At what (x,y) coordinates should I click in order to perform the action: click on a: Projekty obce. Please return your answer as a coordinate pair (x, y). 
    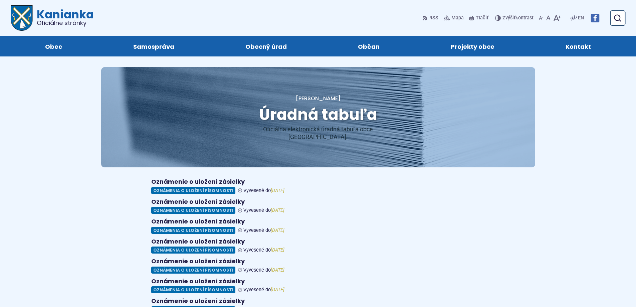
    Looking at the image, I should click on (473, 46).